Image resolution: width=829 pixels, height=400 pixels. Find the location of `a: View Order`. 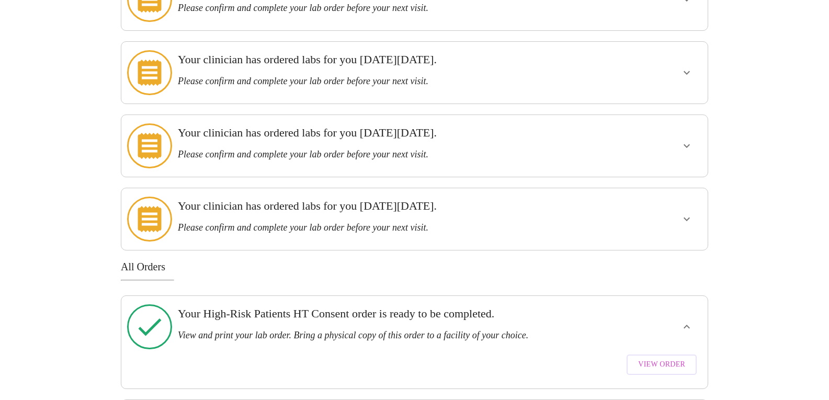

a: View Order is located at coordinates (662, 365).